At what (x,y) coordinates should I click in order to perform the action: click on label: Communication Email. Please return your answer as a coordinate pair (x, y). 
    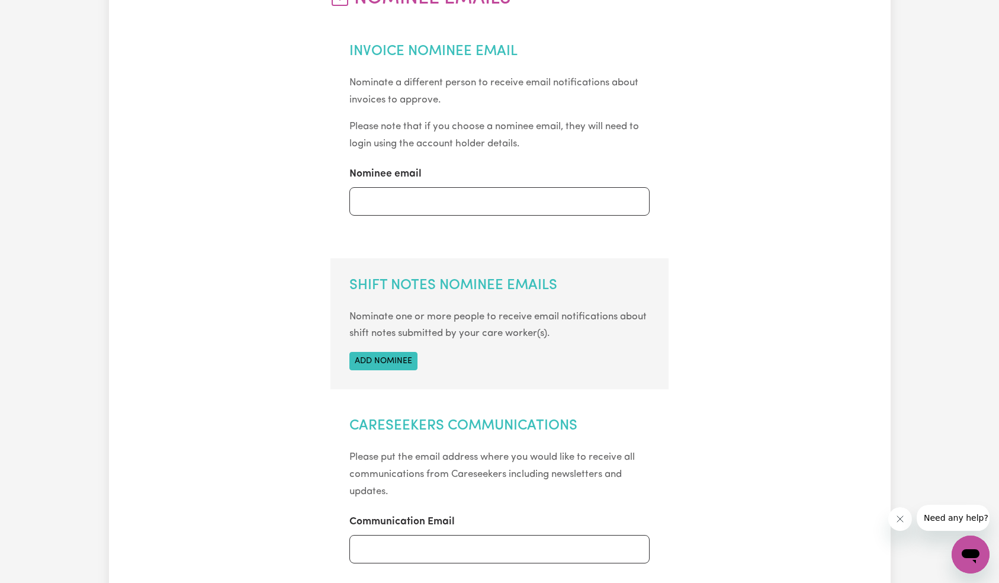
    Looking at the image, I should click on (402, 522).